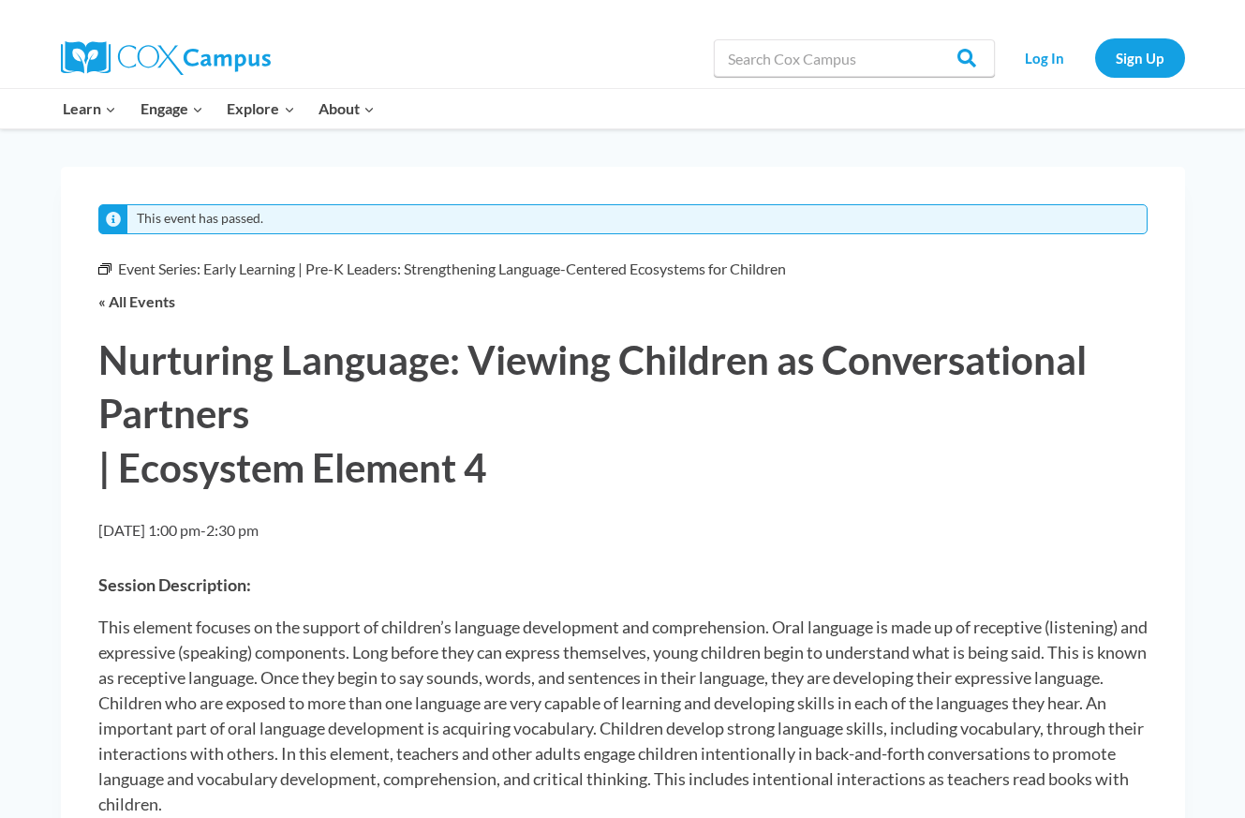 The image size is (1245, 818). I want to click on span: Early Learning | Pre-K Leaders: Strengthening Language-Centered Ecosystems for Children, so click(495, 268).